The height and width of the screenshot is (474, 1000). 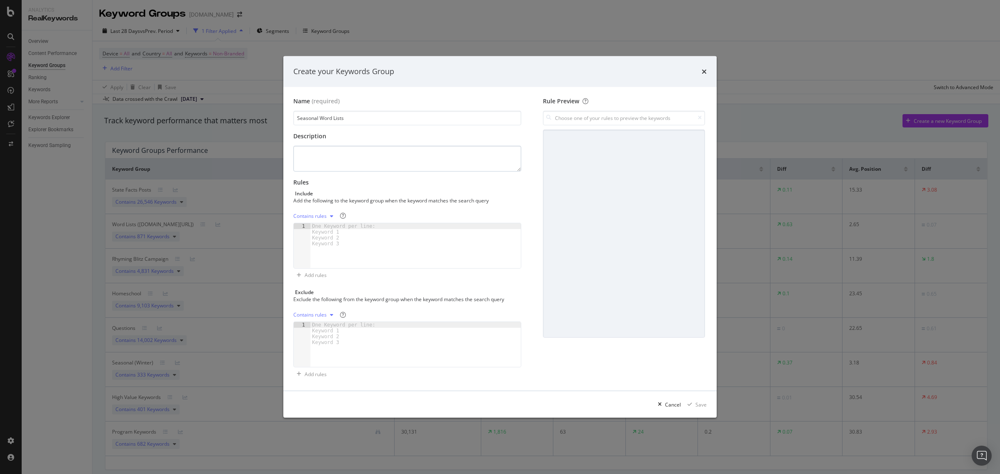 What do you see at coordinates (406, 200) in the screenshot?
I see `div: Add the following to the keyword group when the keyword matches the search query` at bounding box center [406, 200].